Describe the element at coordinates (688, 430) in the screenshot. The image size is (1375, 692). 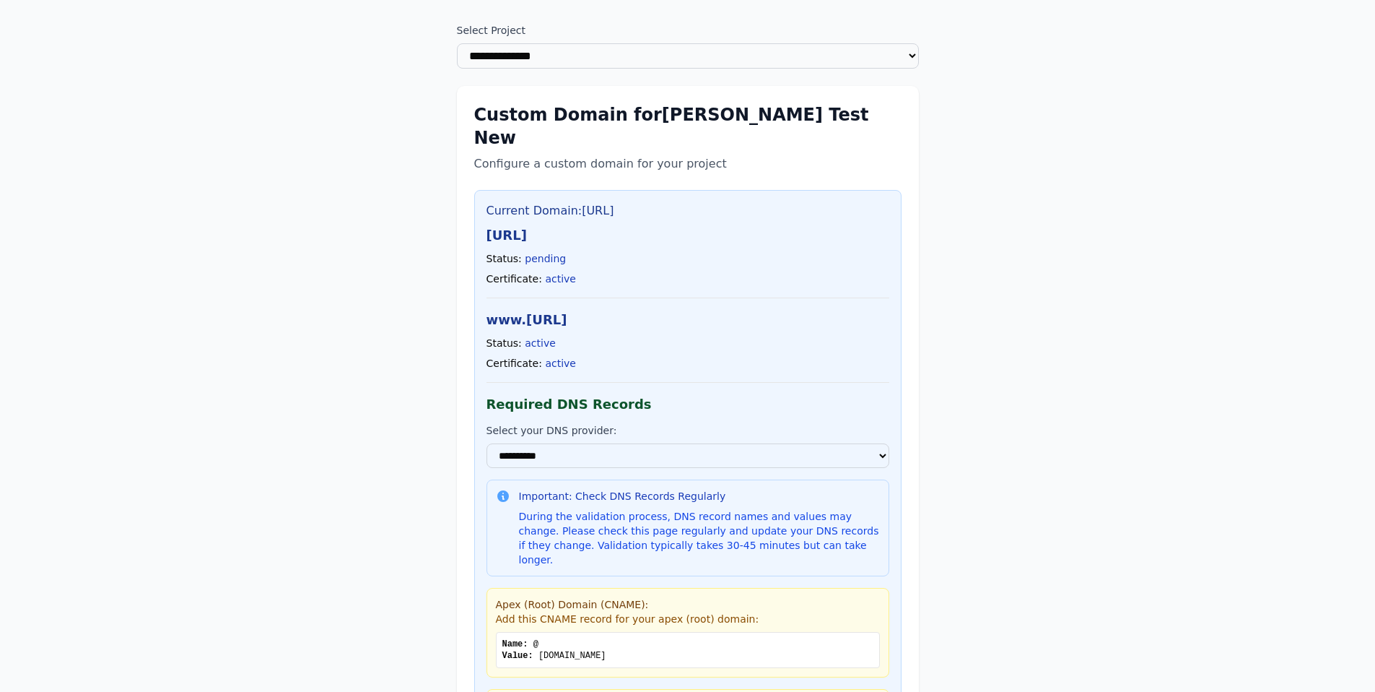
I see `label: Select your DNS provider:` at that location.